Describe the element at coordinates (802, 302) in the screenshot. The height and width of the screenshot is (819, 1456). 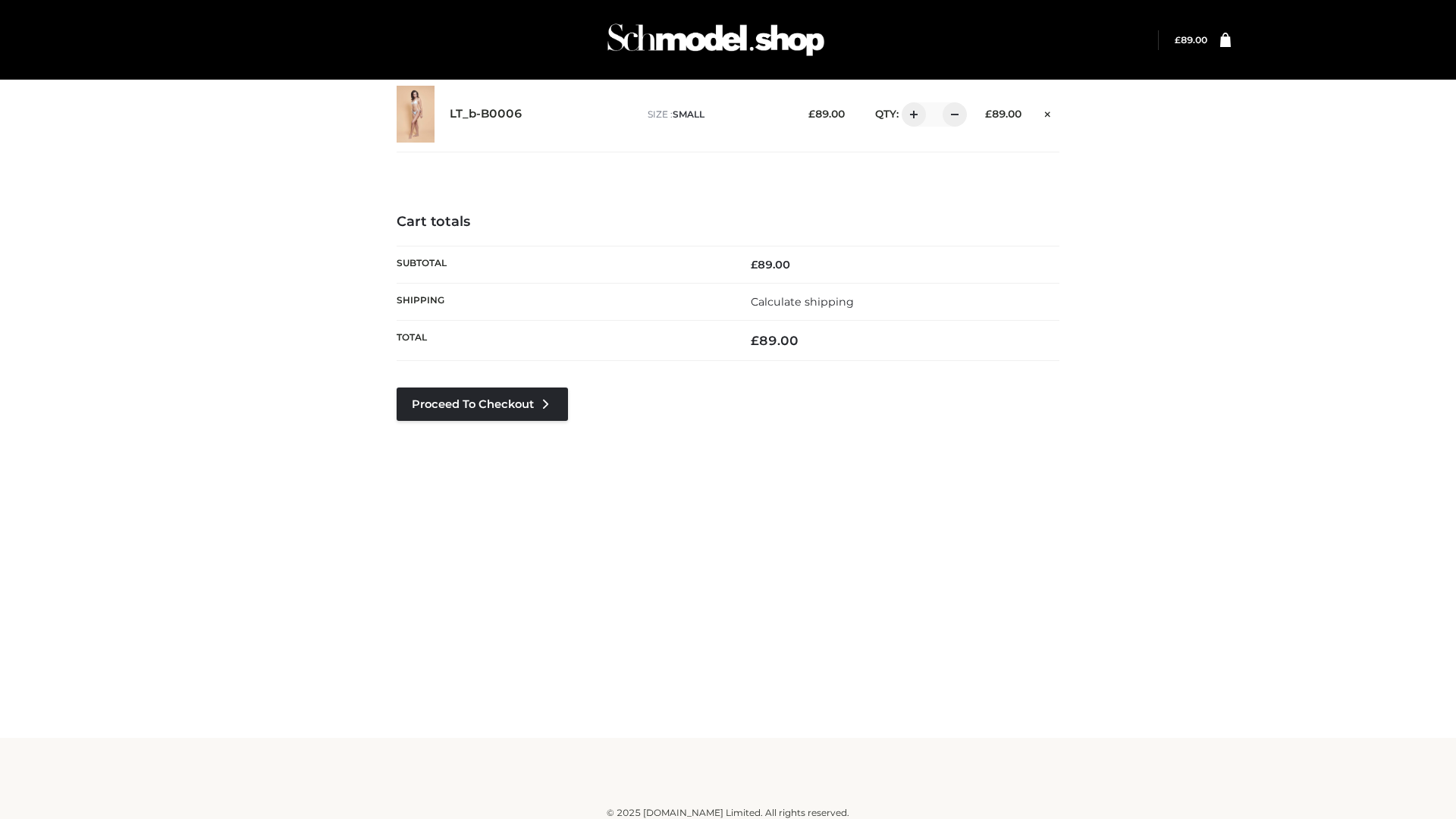
I see `a: Calculate shipping` at that location.